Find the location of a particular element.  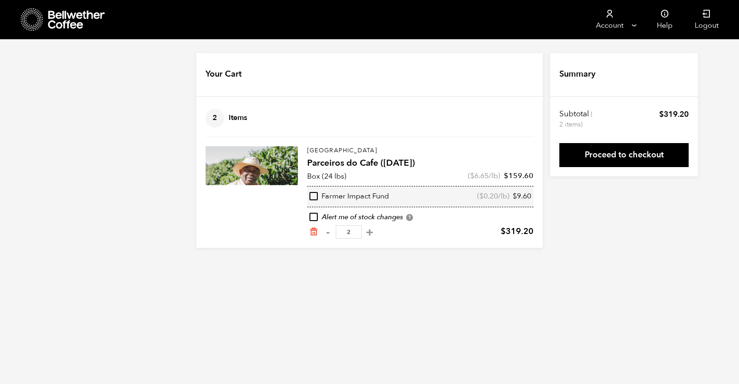

a: Proceed to checkout is located at coordinates (624, 155).